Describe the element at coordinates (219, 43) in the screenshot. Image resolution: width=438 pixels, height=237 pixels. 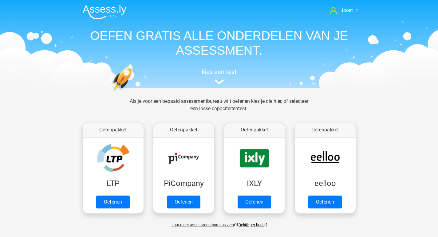
I see `h1: OEFEN GRATIS ALLE ONDERDELEN VAN JE ASSESSMENT.` at that location.